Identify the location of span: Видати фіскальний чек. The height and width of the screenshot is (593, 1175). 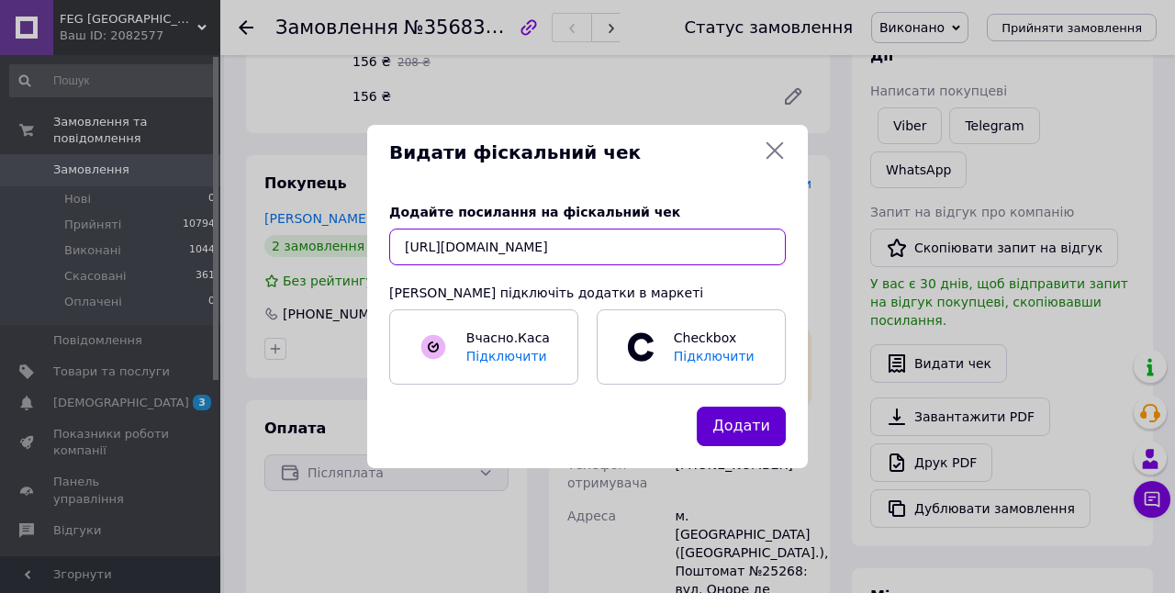
(573, 152).